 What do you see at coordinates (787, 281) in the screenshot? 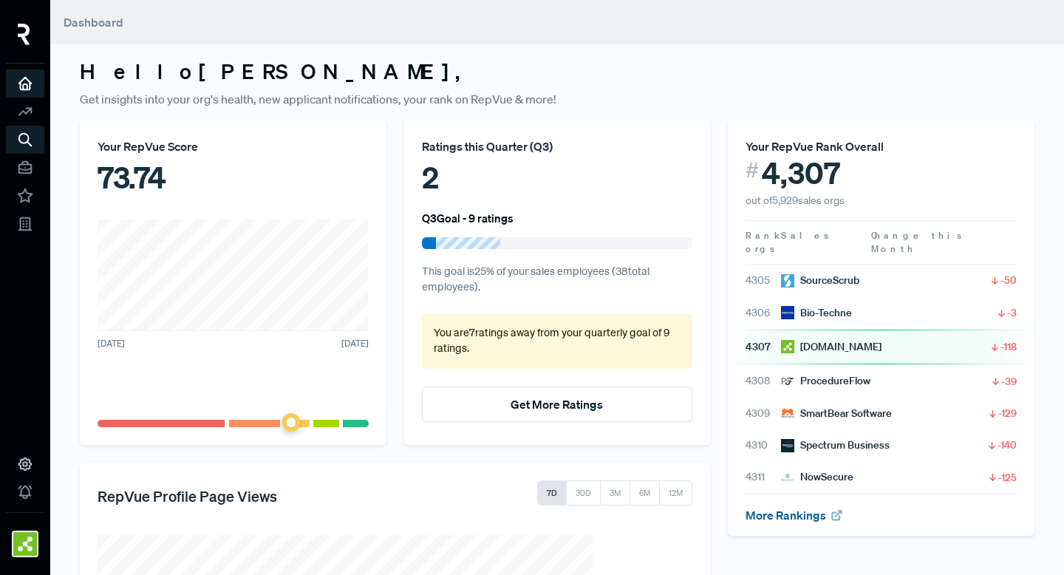
I see `img: SourceScrub` at bounding box center [787, 281].